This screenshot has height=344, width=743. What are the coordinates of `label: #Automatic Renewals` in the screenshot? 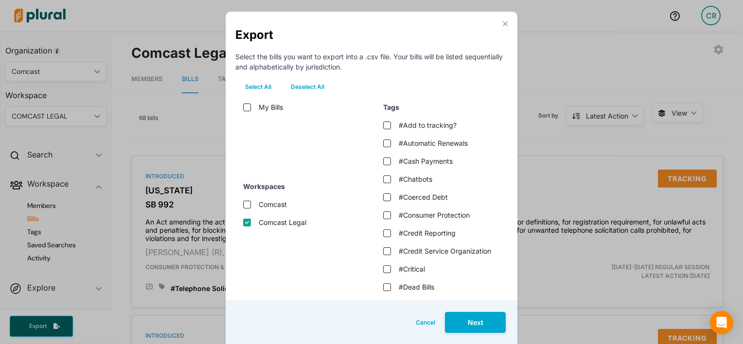 It's located at (433, 143).